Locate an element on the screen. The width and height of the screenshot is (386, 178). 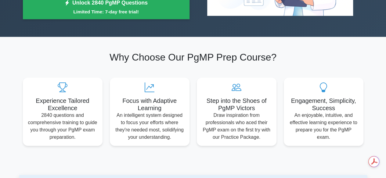
p: Draw inspiration from professionals who aced their PgMP exam on the first try with our Practice P... is located at coordinates (236, 127).